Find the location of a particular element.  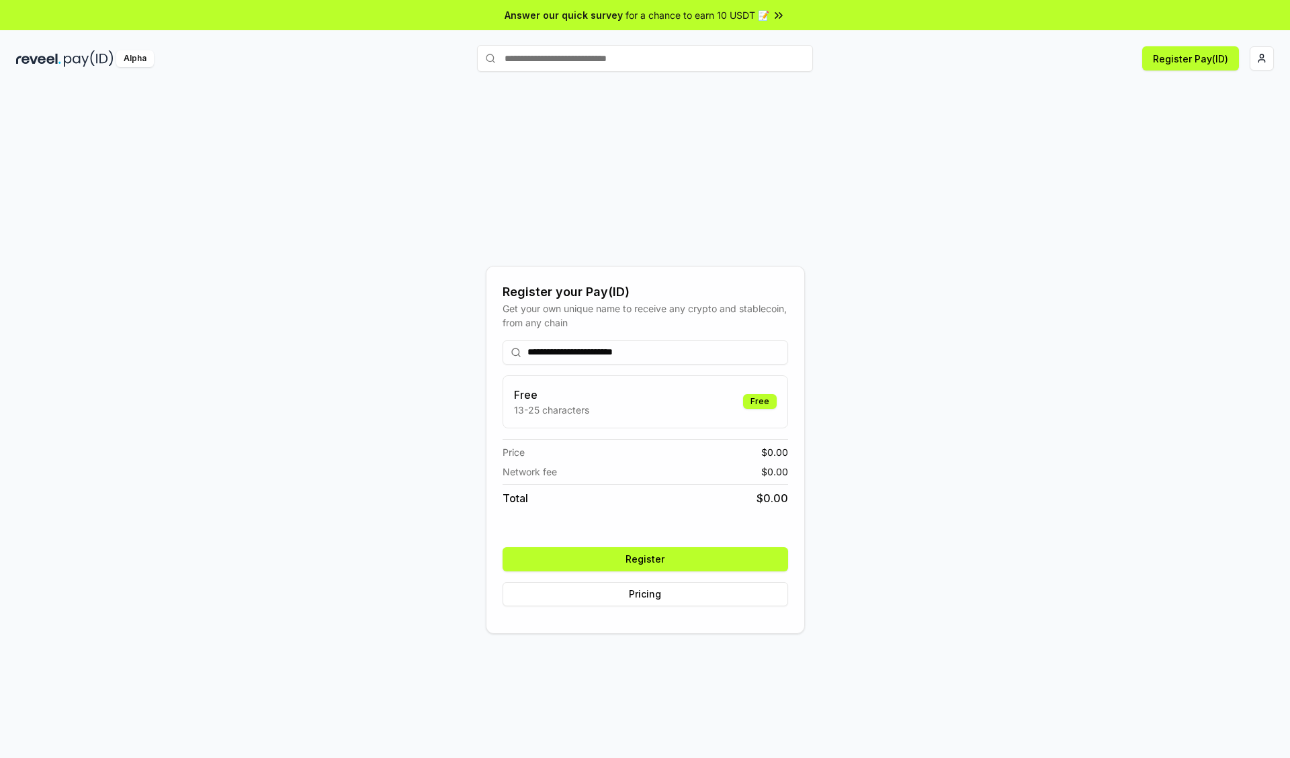

span: for a chance to earn 10 USDT 📝 is located at coordinates (697, 15).